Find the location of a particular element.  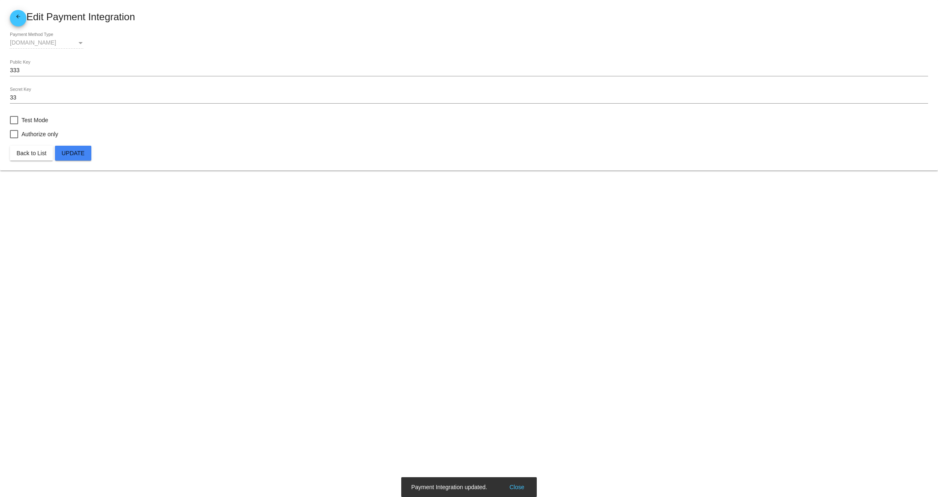

span: Update is located at coordinates (73, 153).